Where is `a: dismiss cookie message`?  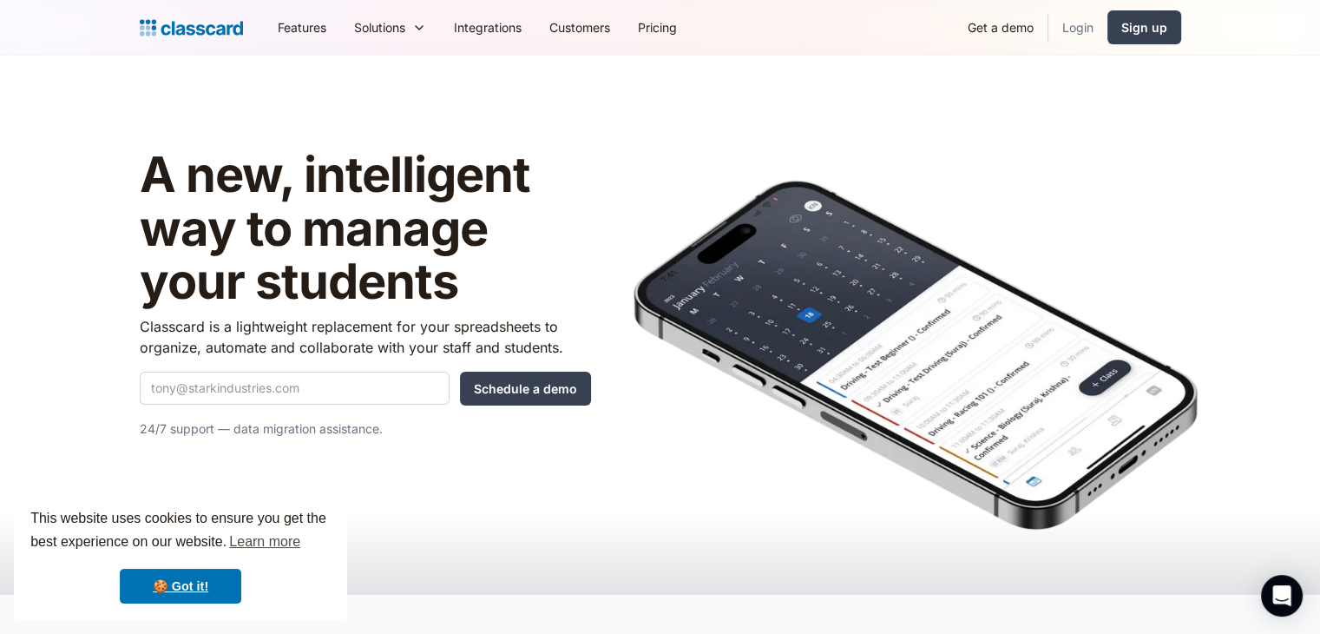 a: dismiss cookie message is located at coordinates (181, 586).